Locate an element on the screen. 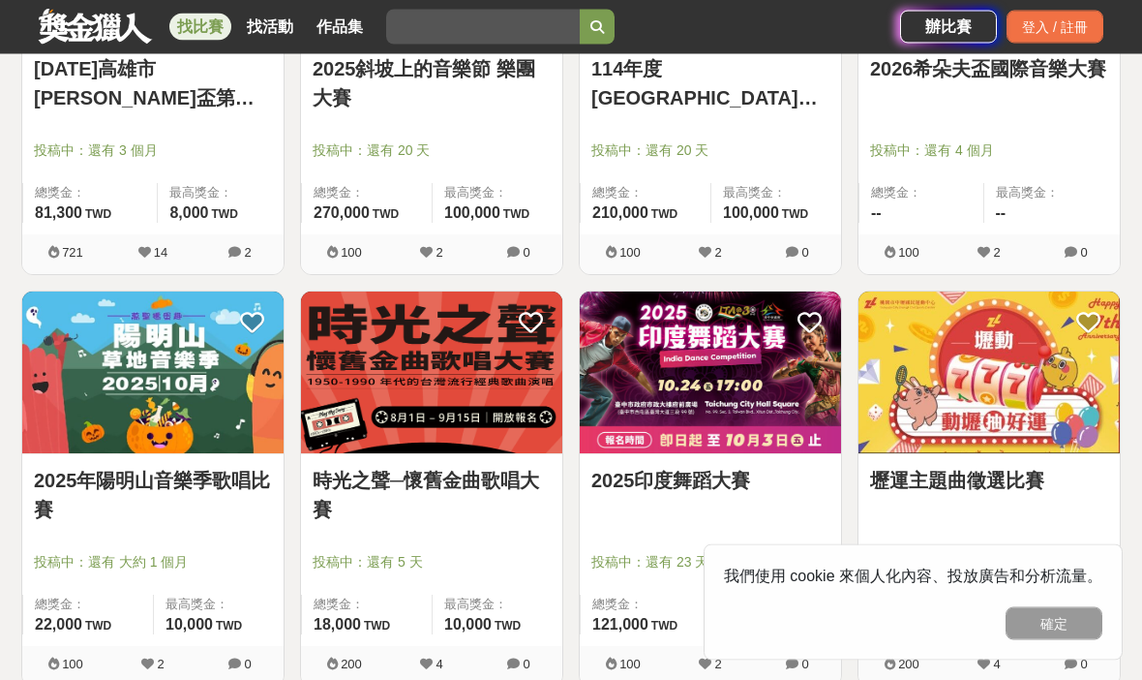 This screenshot has width=1142, height=680. a: 壢運主題曲徵選比賽 is located at coordinates (989, 481).